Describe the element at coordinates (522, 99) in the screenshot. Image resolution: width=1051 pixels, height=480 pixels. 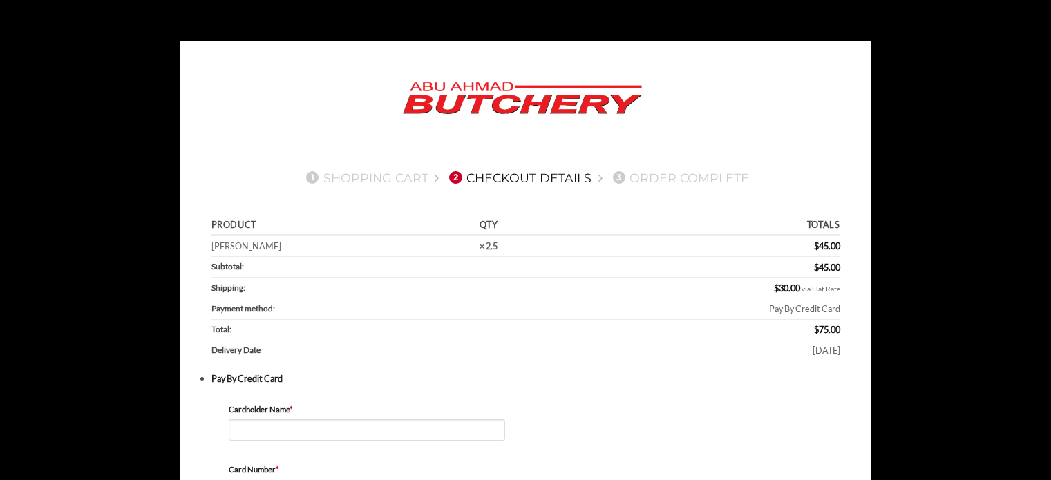
I see `img: Abu Ahmad Butchery` at that location.